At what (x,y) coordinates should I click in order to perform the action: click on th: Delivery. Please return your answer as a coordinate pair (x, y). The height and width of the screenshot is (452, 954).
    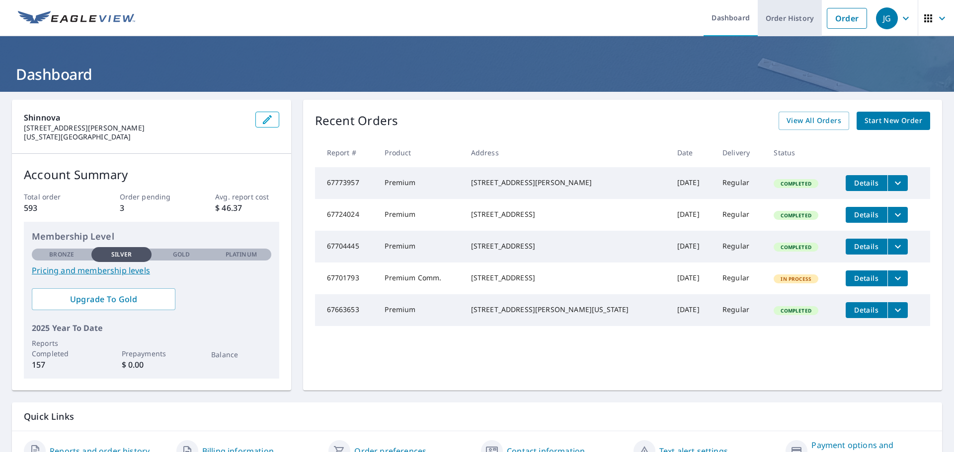
    Looking at the image, I should click on (739, 152).